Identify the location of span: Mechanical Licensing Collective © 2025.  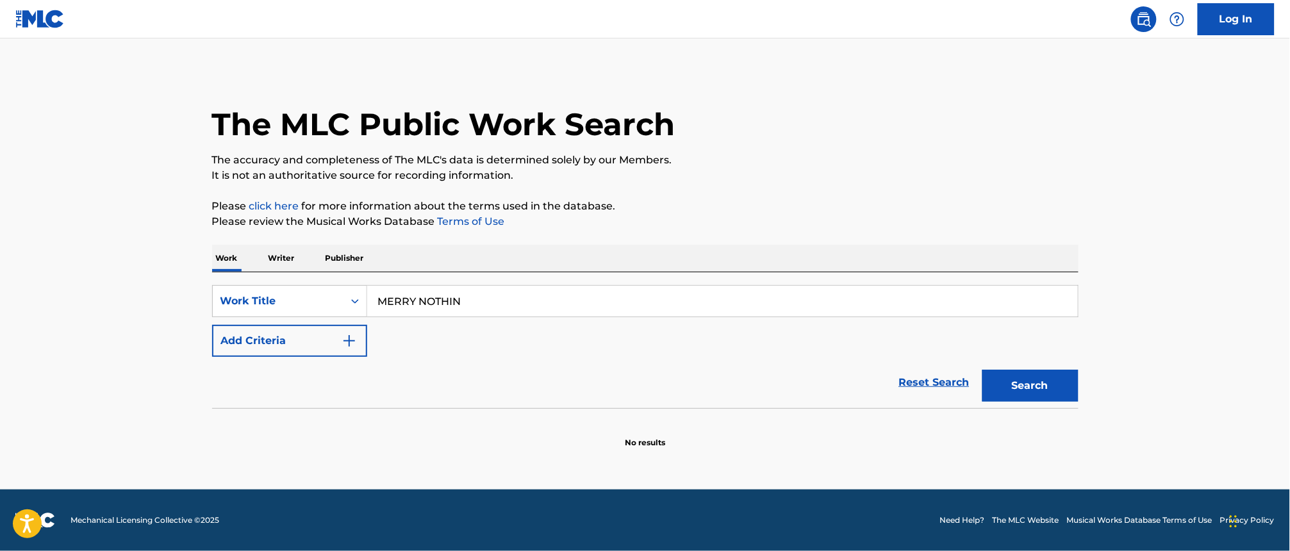
(145, 520).